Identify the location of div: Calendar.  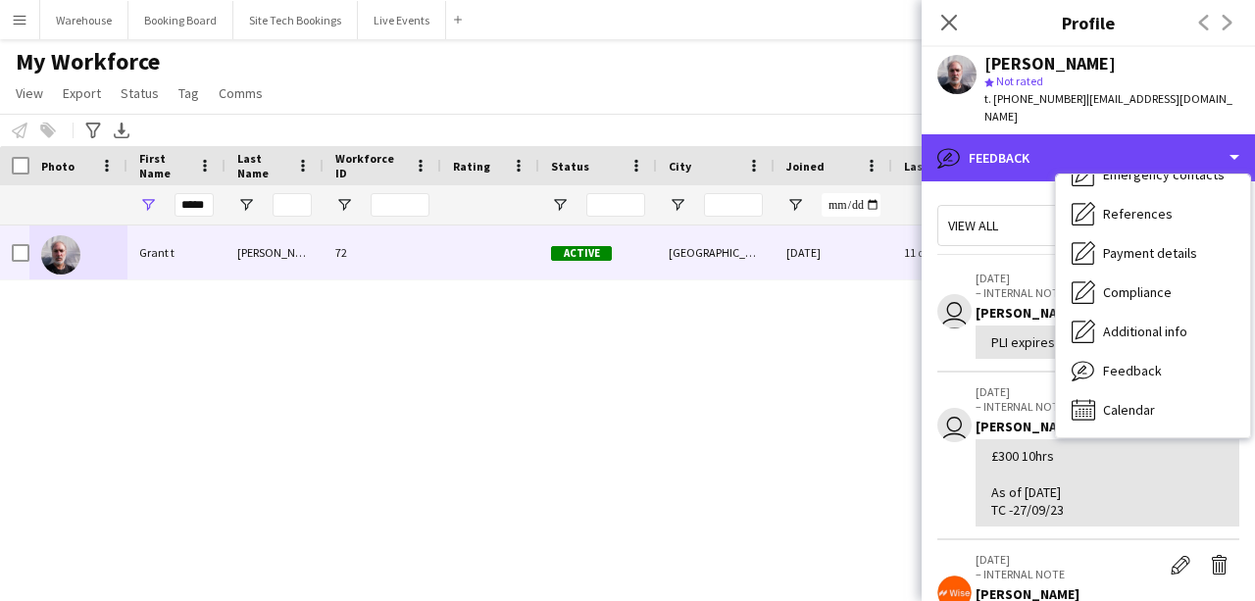
(1153, 410).